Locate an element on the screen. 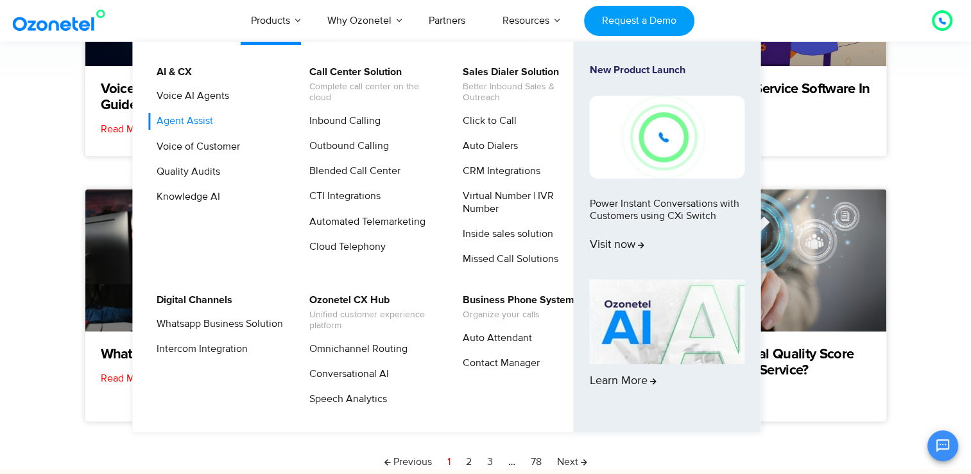 The height and width of the screenshot is (474, 971). a: Next is located at coordinates (572, 462).